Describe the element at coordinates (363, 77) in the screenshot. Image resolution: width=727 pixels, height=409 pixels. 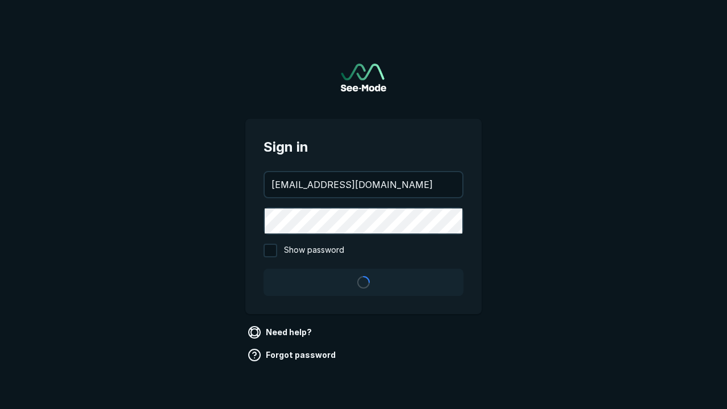
I see `a: Go to sign in` at that location.